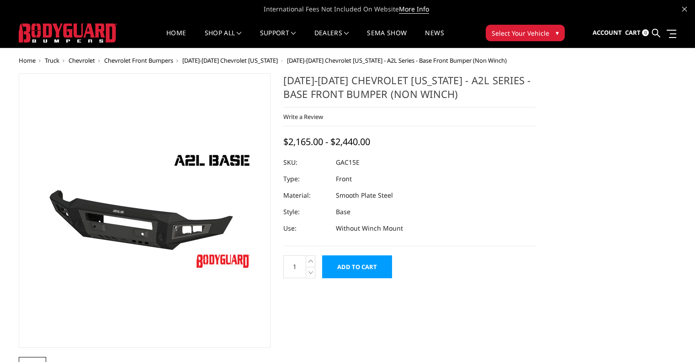 This screenshot has height=362, width=695. Describe the element at coordinates (306, 212) in the screenshot. I see `dt: Style:` at that location.